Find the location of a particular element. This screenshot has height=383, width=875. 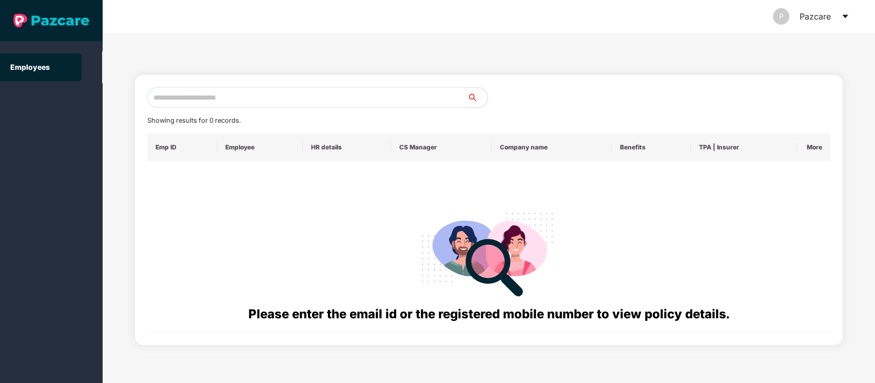

th: CS Manager is located at coordinates (441, 147).